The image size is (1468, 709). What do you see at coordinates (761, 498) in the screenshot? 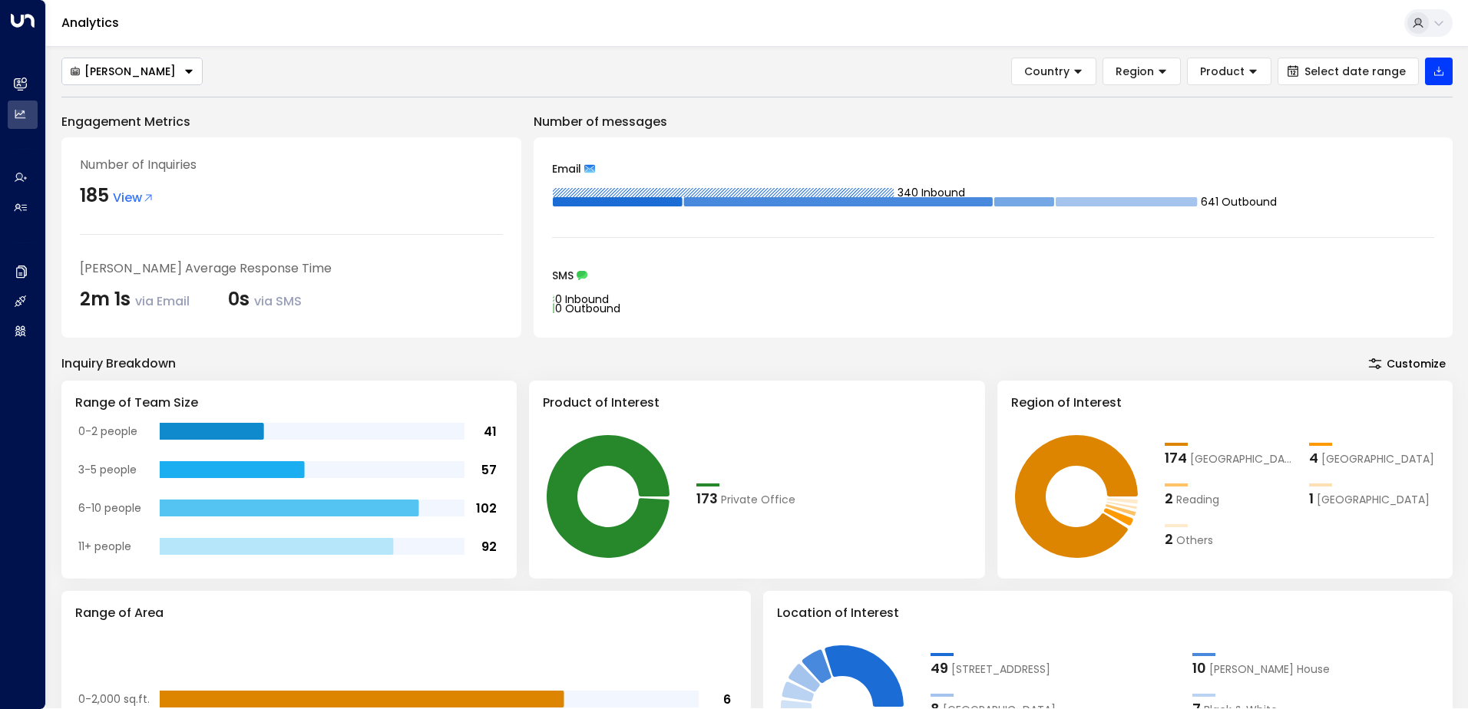
I see `div: 173Private Office` at bounding box center [761, 498].